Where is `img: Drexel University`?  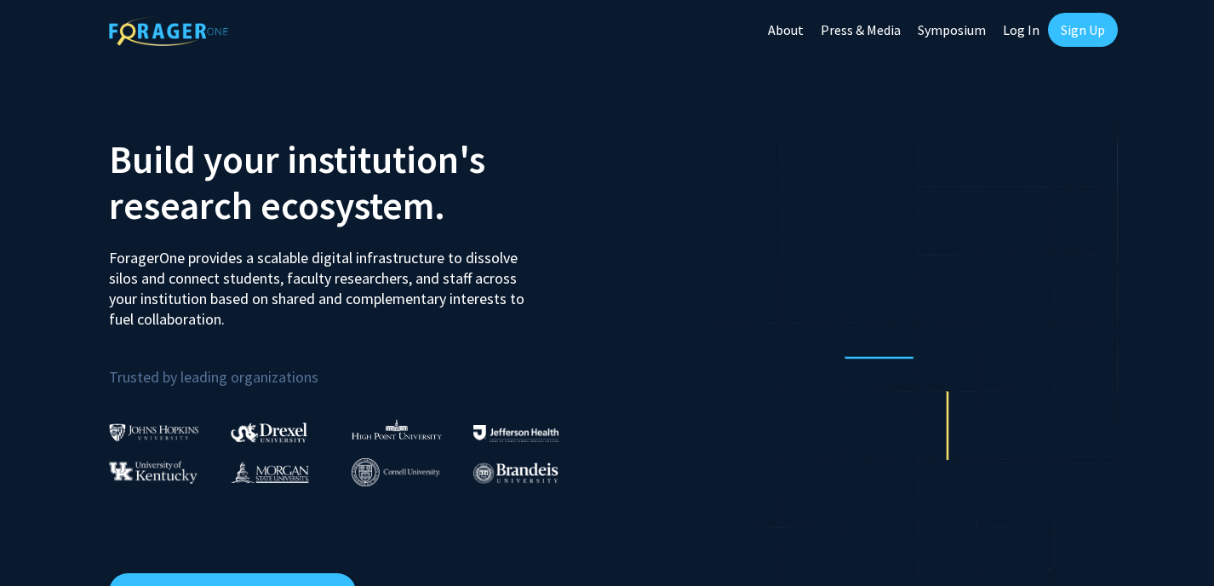 img: Drexel University is located at coordinates (269, 432).